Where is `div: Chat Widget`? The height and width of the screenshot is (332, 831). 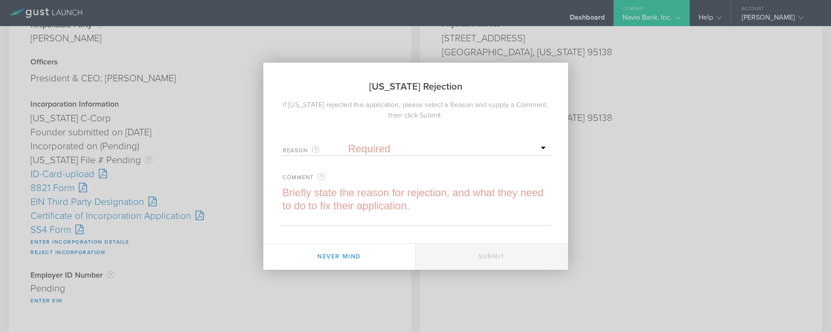 div: Chat Widget is located at coordinates (809, 311).